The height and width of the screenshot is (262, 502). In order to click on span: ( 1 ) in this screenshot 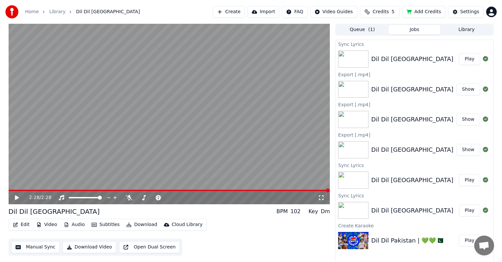, I will do `click(372, 30)`.